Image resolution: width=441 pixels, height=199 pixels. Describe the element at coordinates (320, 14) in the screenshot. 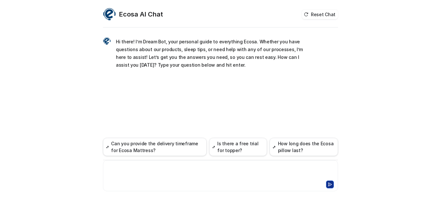

I see `button: Reset Chat` at that location.